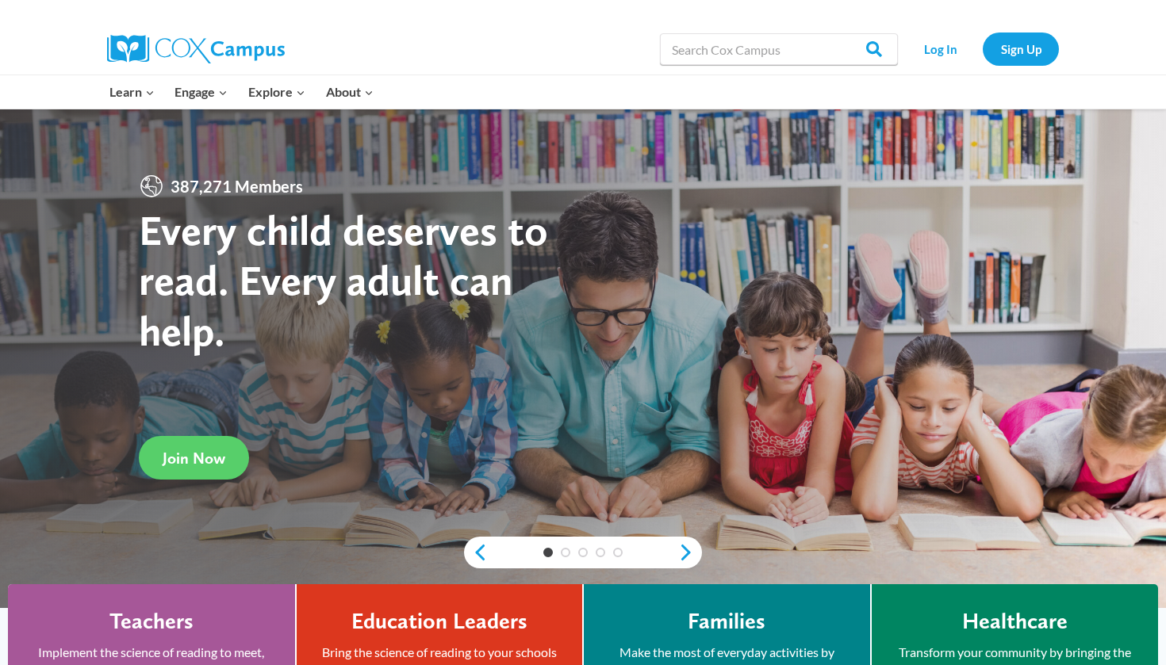 The image size is (1166, 665). What do you see at coordinates (548, 553) in the screenshot?
I see `a: 1` at bounding box center [548, 553].